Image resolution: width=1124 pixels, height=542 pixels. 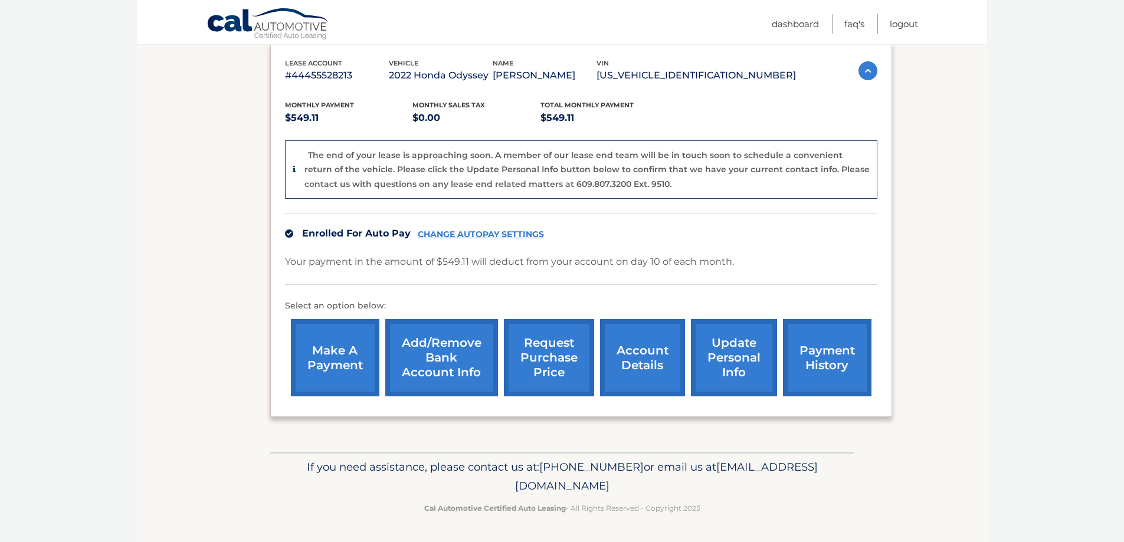 What do you see at coordinates (549, 357) in the screenshot?
I see `a: request purchase price` at bounding box center [549, 357].